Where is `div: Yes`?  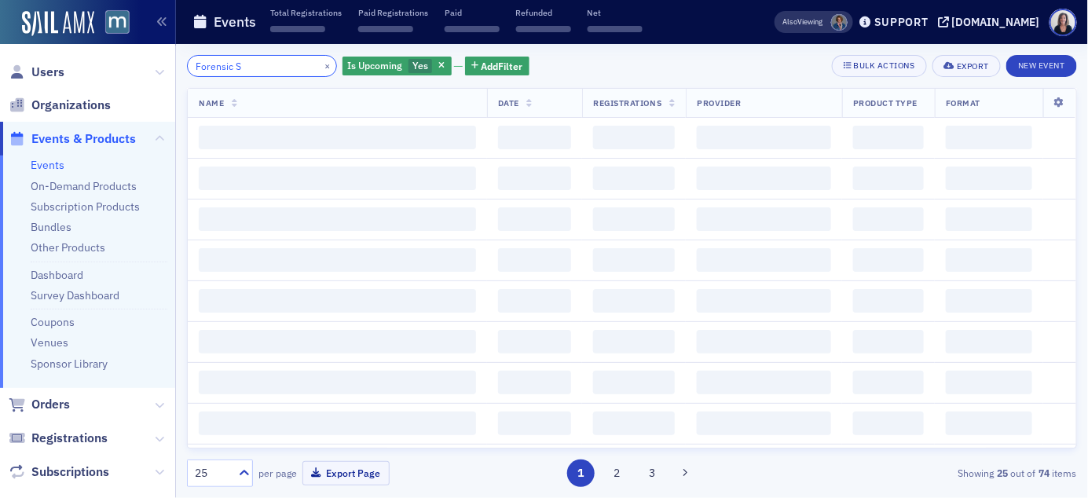
div: Yes is located at coordinates (397, 66).